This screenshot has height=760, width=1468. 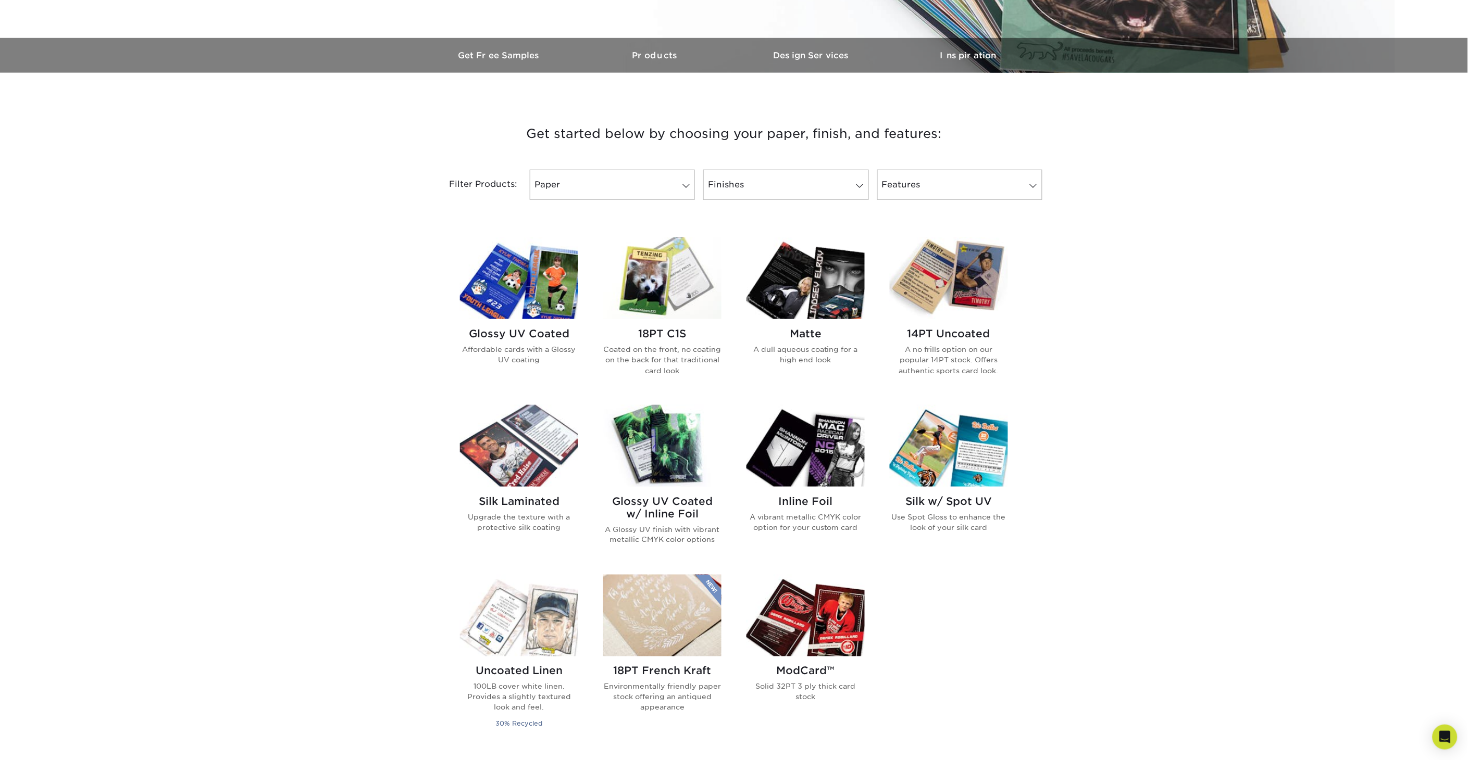 What do you see at coordinates (785, 185) in the screenshot?
I see `a: Finishes` at bounding box center [785, 185].